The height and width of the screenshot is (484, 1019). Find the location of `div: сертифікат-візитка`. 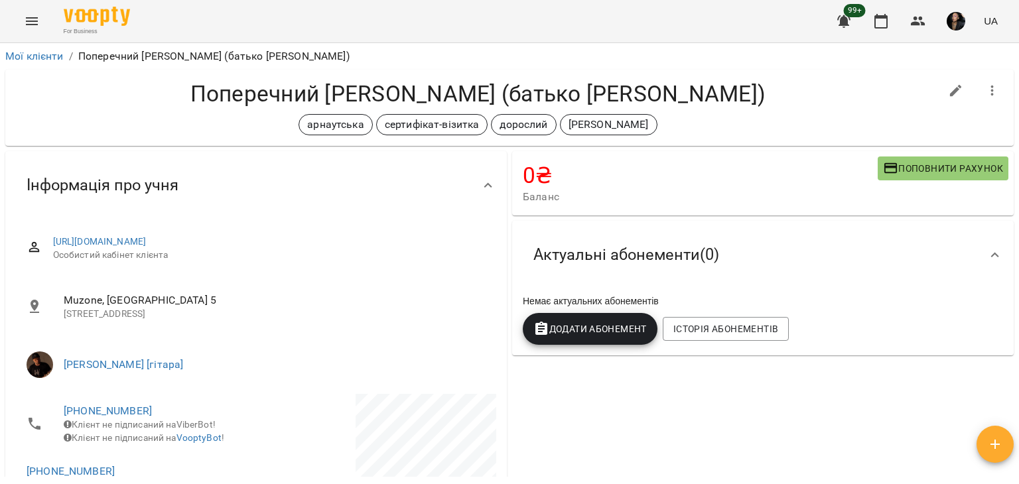

div: сертифікат-візитка is located at coordinates (432, 125).